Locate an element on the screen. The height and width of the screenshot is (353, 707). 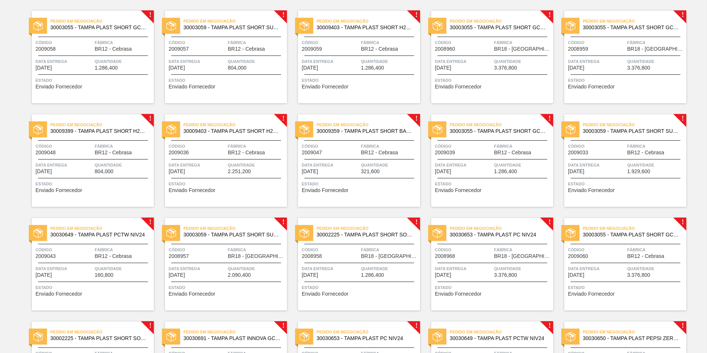
span: 30030691 - TAMPA PLAST INNOVA GCA ZERO NIV24 is located at coordinates (232, 338).